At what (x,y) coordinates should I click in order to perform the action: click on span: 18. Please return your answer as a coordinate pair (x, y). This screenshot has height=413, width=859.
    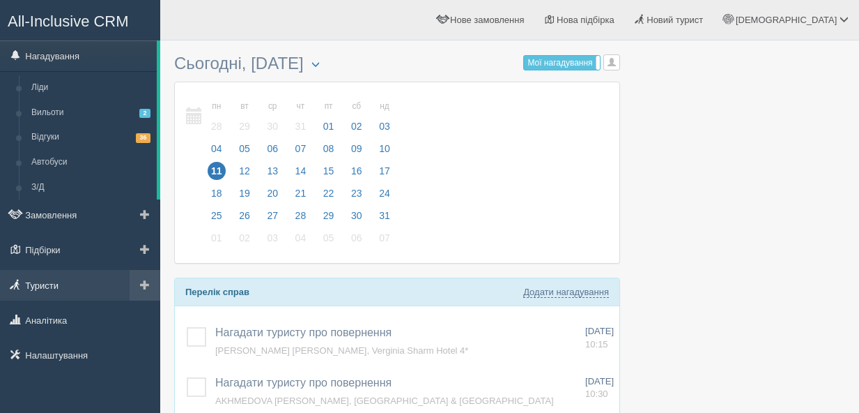
    Looking at the image, I should click on (217, 193).